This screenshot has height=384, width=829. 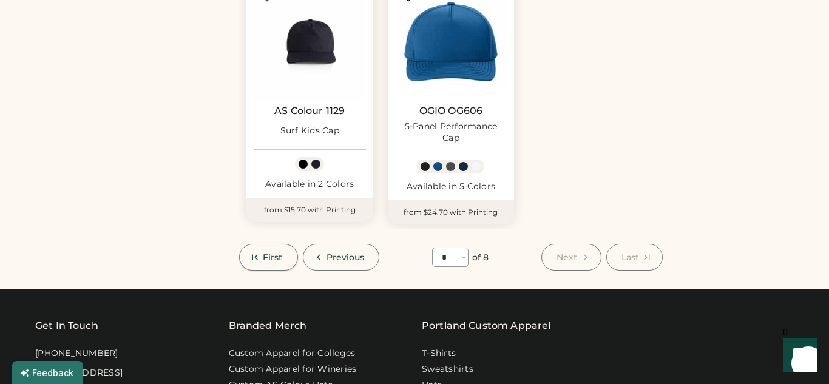 I want to click on a: Portland Custom Apparel, so click(x=486, y=326).